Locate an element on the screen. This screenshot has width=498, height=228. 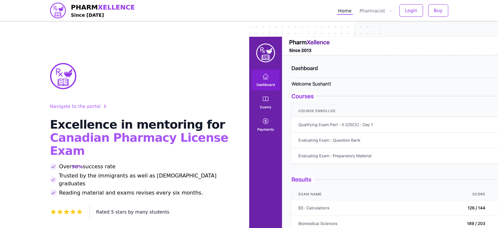
span: Rated 5 stars by many students is located at coordinates (133, 212).